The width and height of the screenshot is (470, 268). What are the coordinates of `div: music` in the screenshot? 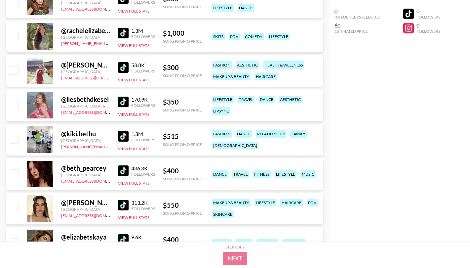 It's located at (308, 174).